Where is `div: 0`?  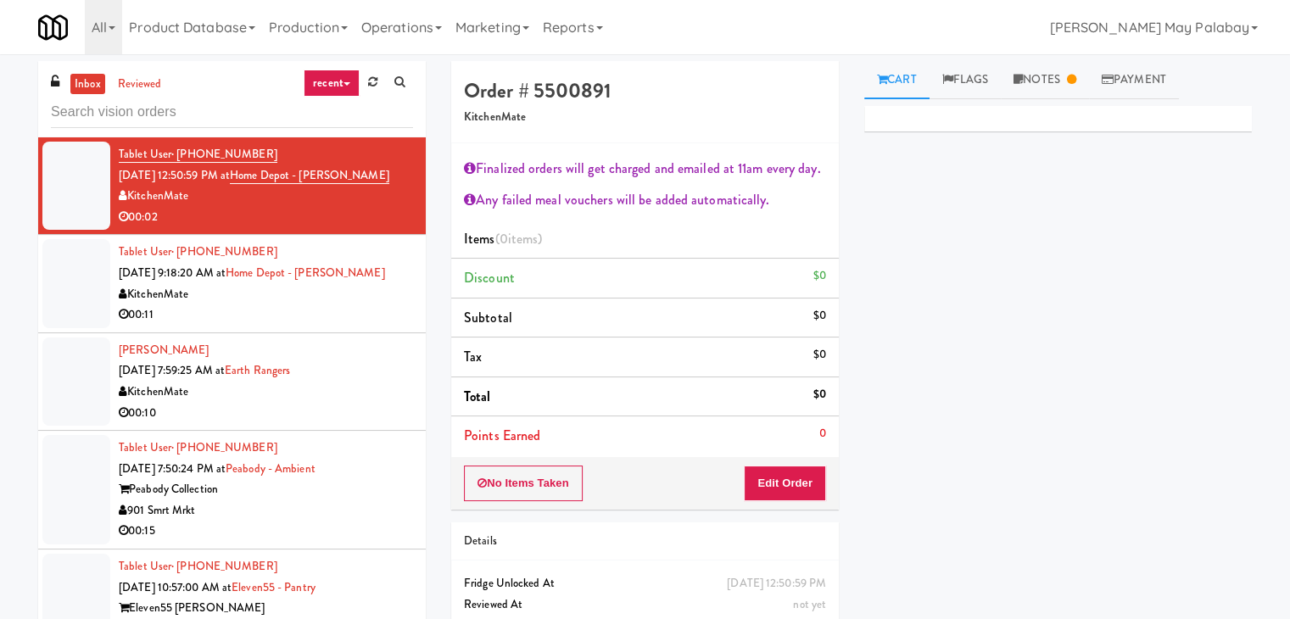 div: 0 is located at coordinates (823, 433).